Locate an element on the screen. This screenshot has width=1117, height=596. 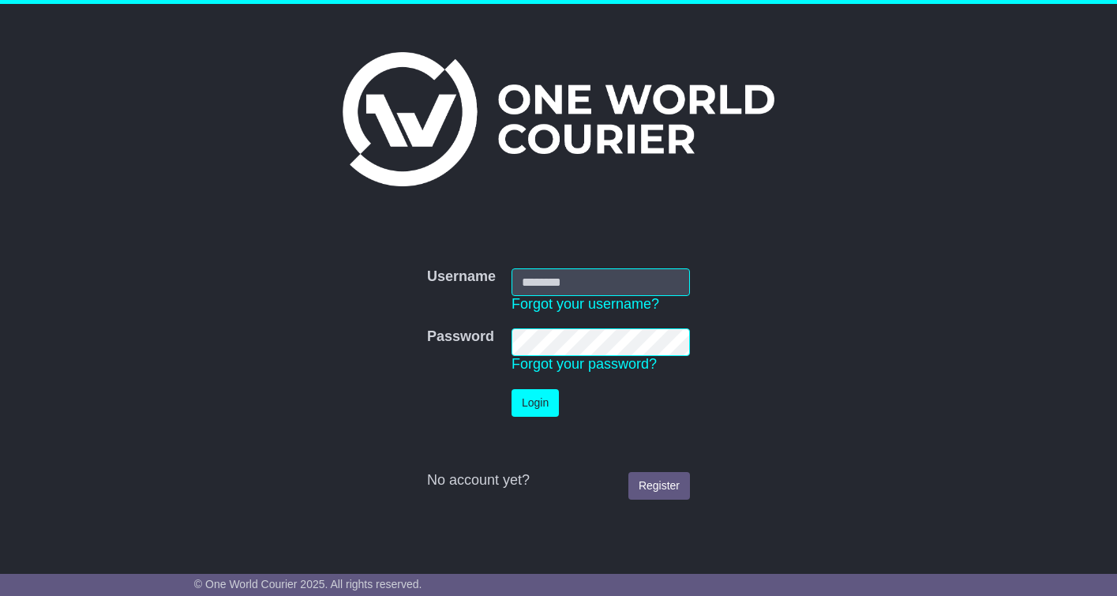
img: One World is located at coordinates (558, 119).